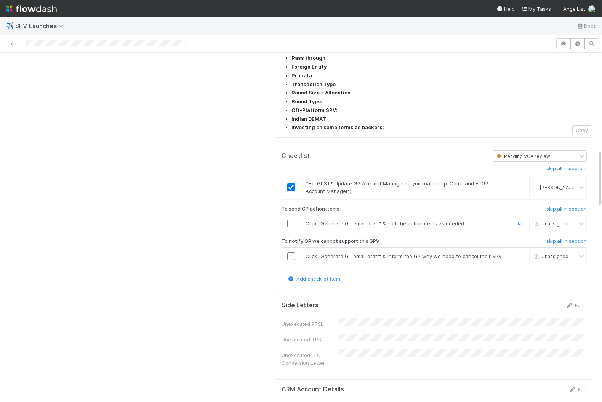 This screenshot has width=602, height=402. What do you see at coordinates (314, 84) in the screenshot?
I see `strong: Transaction Type` at bounding box center [314, 84].